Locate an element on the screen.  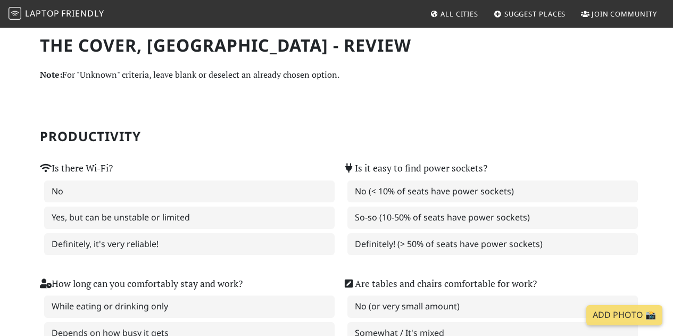
a: Suggest Places is located at coordinates (530, 14).